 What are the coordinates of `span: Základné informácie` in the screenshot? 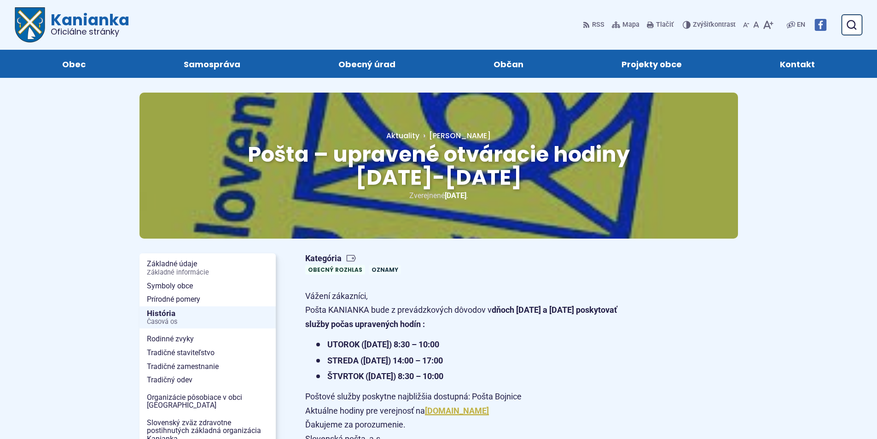 It's located at (208, 273).